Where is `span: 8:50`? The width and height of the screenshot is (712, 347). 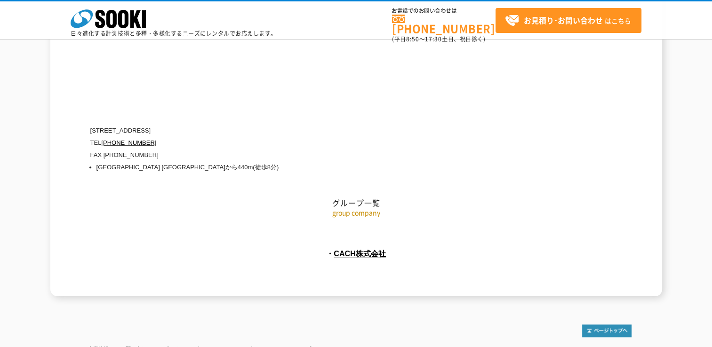
span: 8:50 is located at coordinates (413, 39).